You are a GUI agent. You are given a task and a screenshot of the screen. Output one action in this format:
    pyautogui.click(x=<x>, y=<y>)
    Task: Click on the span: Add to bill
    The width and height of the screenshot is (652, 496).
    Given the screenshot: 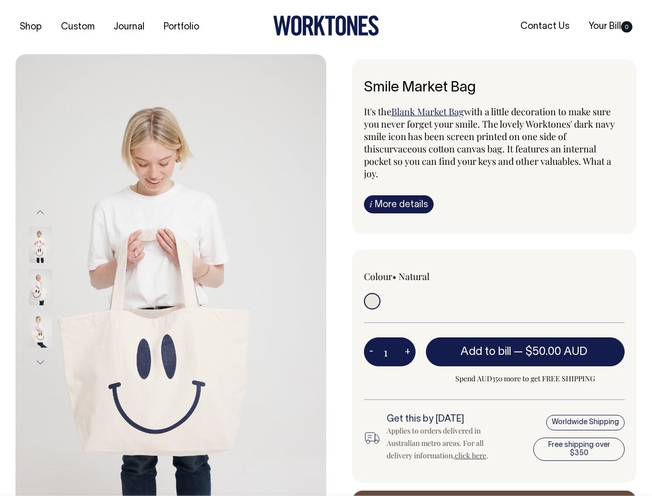 What is the action you would take?
    pyautogui.click(x=486, y=352)
    